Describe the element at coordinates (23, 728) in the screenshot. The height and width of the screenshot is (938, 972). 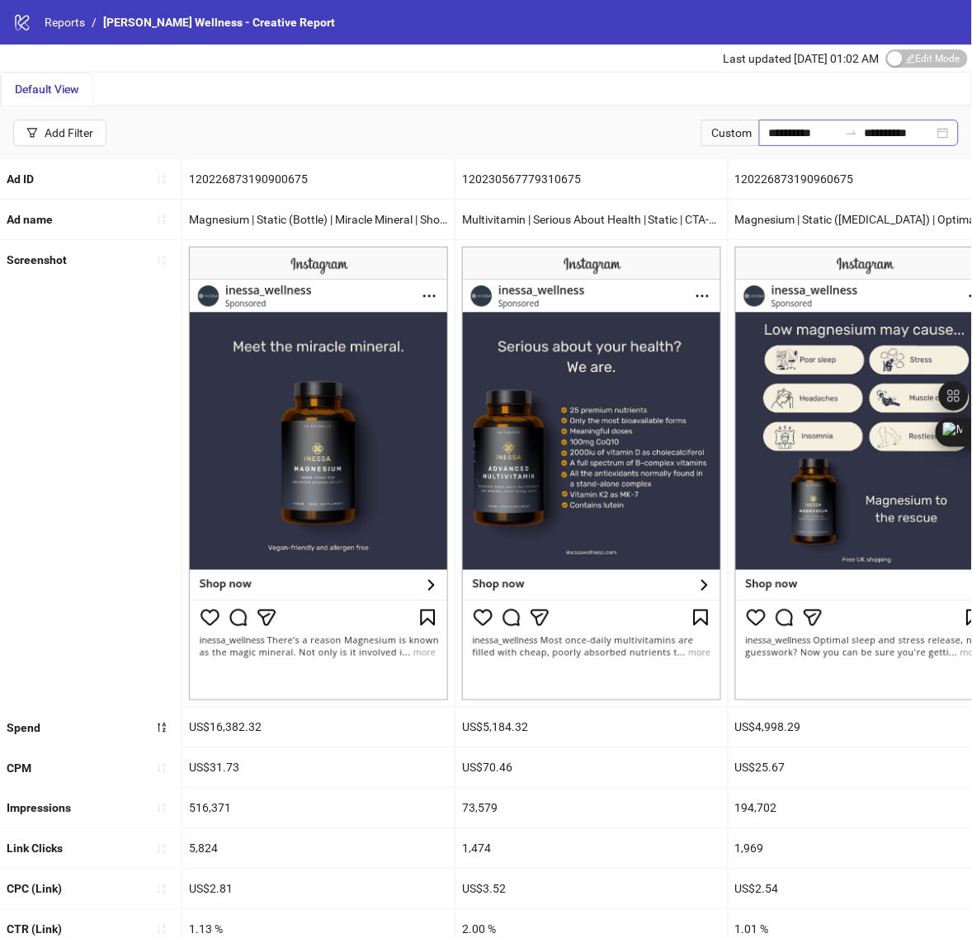
I see `b: Spend` at that location.